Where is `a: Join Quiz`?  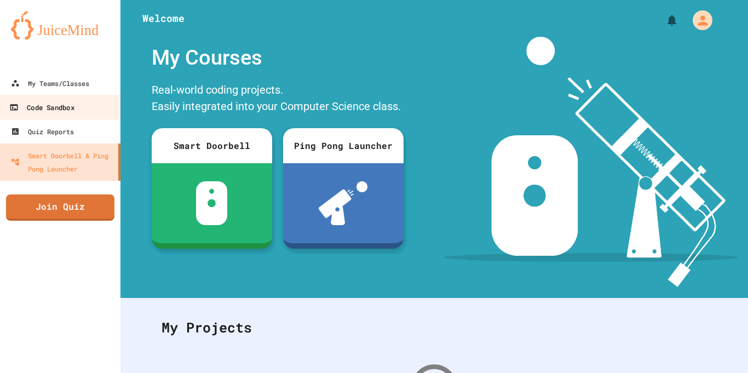 a: Join Quiz is located at coordinates (60, 207).